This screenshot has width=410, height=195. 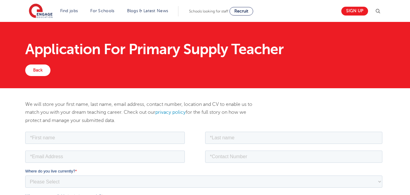 I want to click on a: Recruit, so click(x=241, y=11).